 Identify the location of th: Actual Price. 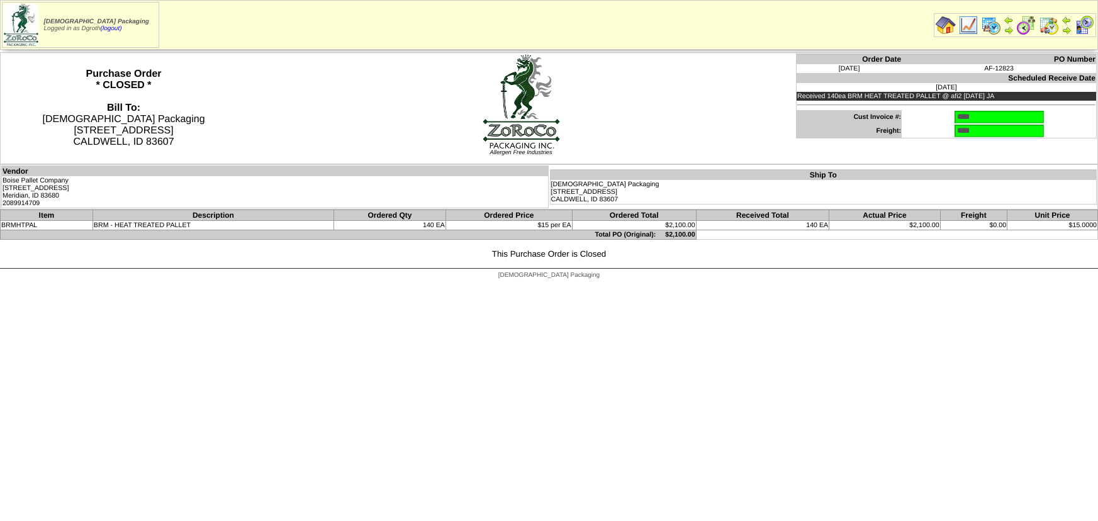
(885, 215).